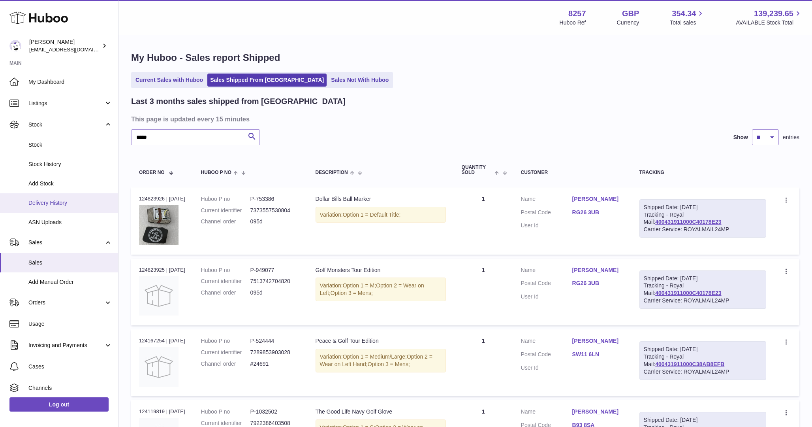  I want to click on h3: This page is updated every 15 minutes, so click(464, 119).